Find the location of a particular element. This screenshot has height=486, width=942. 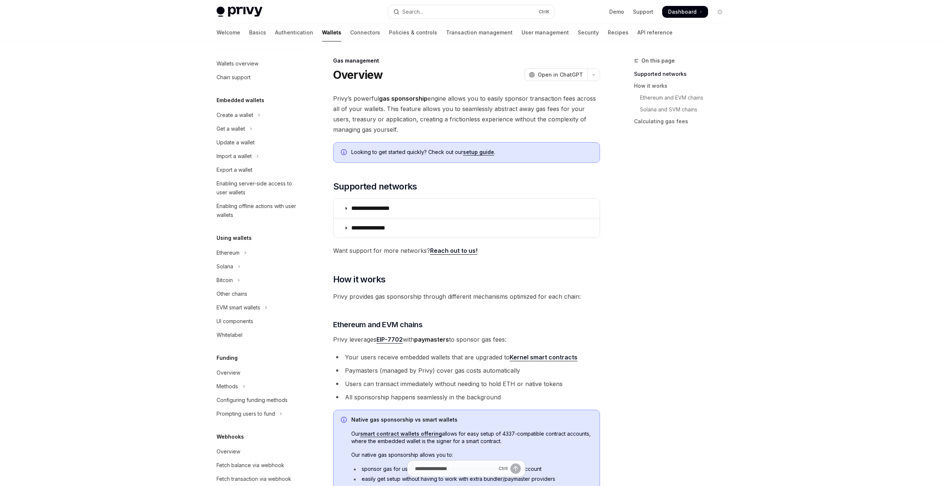

a: UI components is located at coordinates (258, 321).